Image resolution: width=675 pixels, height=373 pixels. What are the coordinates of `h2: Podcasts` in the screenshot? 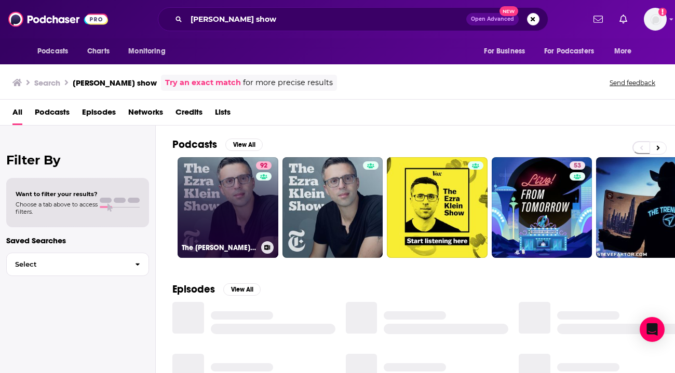 It's located at (195, 144).